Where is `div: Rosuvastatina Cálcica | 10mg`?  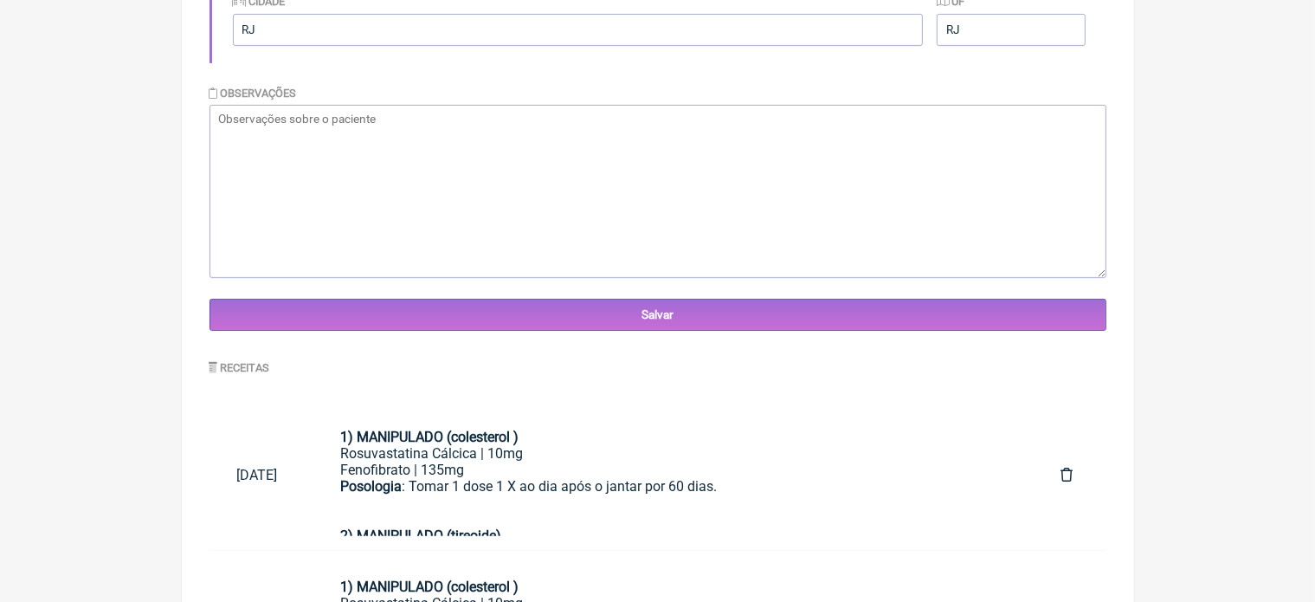
div: Rosuvastatina Cálcica | 10mg is located at coordinates (673, 453).